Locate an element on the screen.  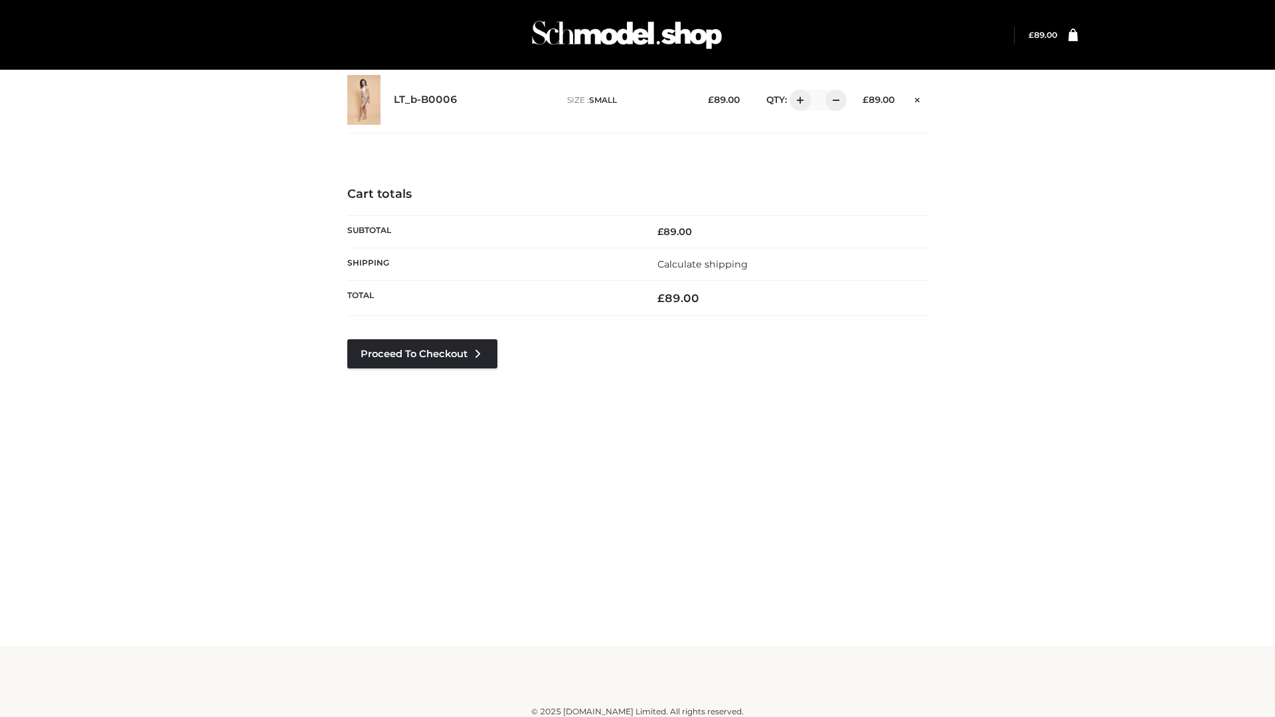
a: LT_b-B0006 is located at coordinates (426, 100).